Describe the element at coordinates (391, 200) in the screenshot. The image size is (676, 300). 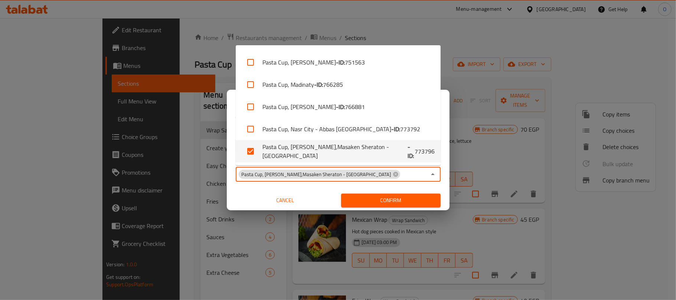
I see `button: Confirm` at that location.